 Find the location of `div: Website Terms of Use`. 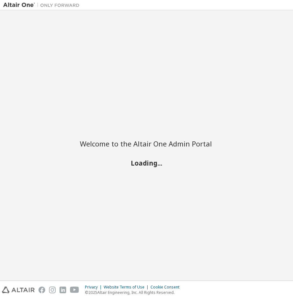

div: Website Terms of Use is located at coordinates (127, 287).